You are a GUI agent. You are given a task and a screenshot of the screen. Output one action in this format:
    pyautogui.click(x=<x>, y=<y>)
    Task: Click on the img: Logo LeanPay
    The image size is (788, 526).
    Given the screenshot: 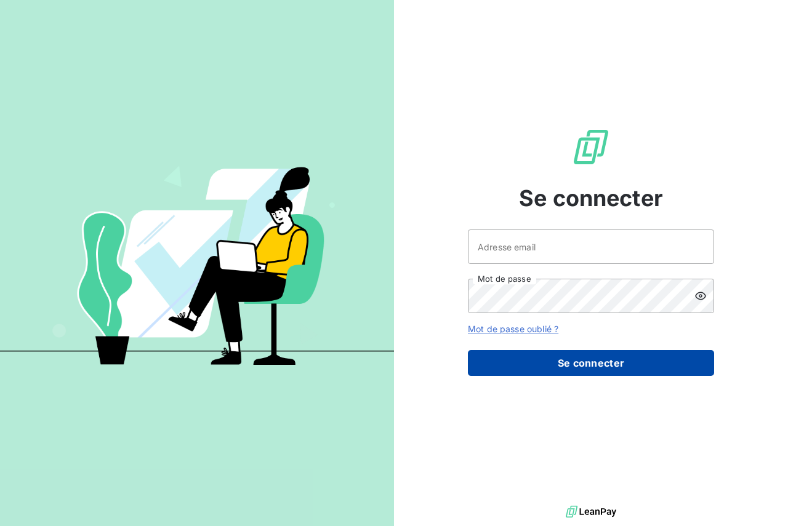 What is the action you would take?
    pyautogui.click(x=591, y=147)
    